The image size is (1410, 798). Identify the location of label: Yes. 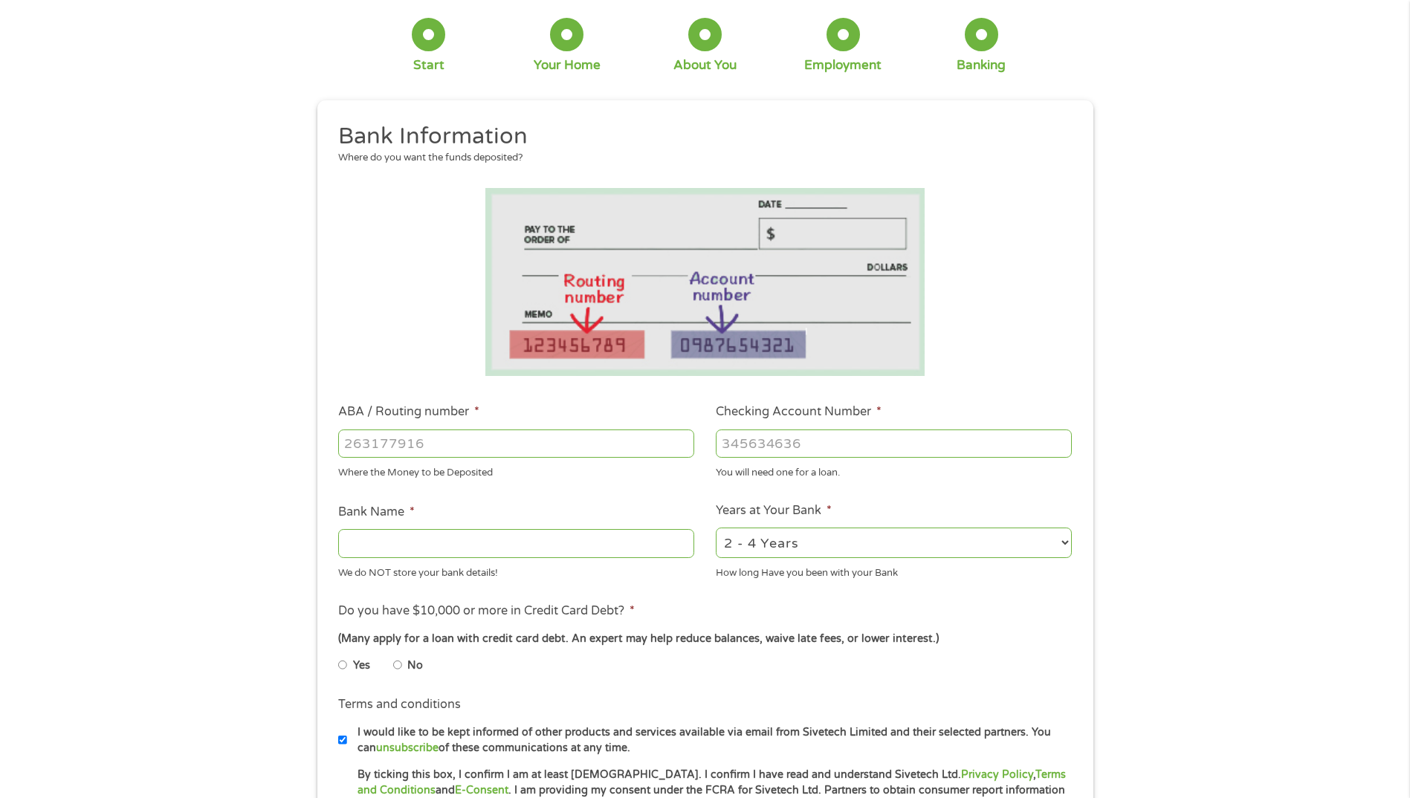
(361, 666).